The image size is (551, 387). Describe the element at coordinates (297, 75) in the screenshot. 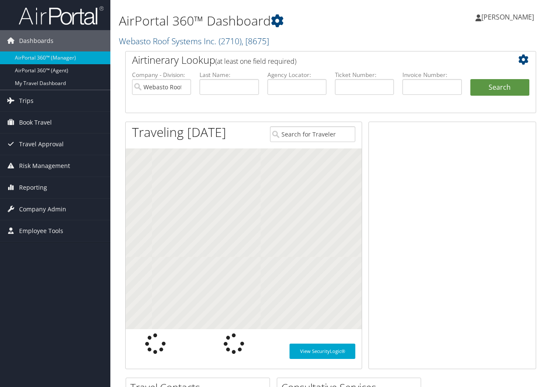

I see `label: Agency Locator:` at that location.